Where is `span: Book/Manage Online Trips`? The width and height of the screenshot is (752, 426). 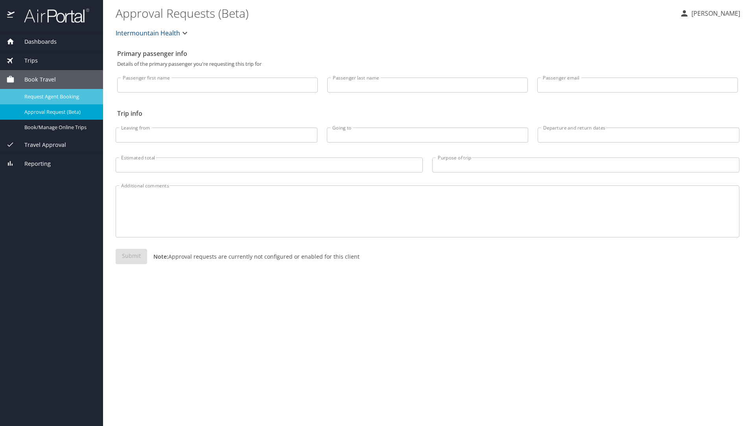
span: Book/Manage Online Trips is located at coordinates (59, 127).